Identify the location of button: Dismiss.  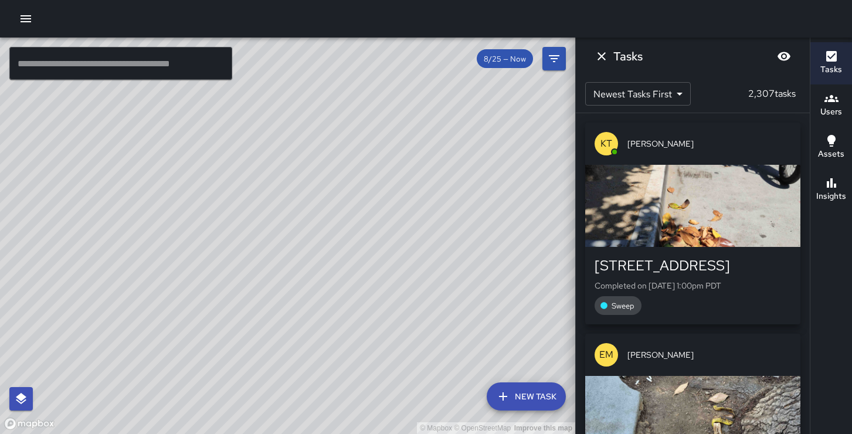
(601, 56).